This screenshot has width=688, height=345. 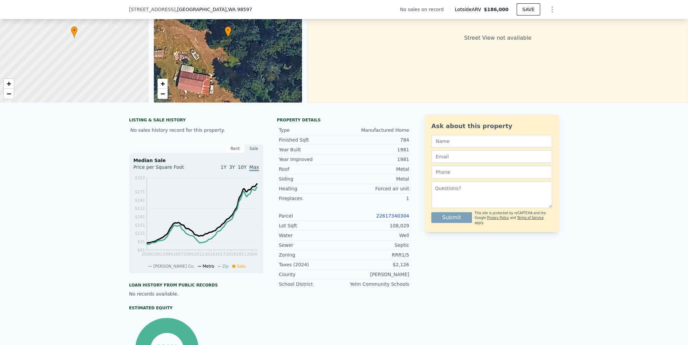 What do you see at coordinates (311, 225) in the screenshot?
I see `div: Lot Sqft` at bounding box center [311, 225].